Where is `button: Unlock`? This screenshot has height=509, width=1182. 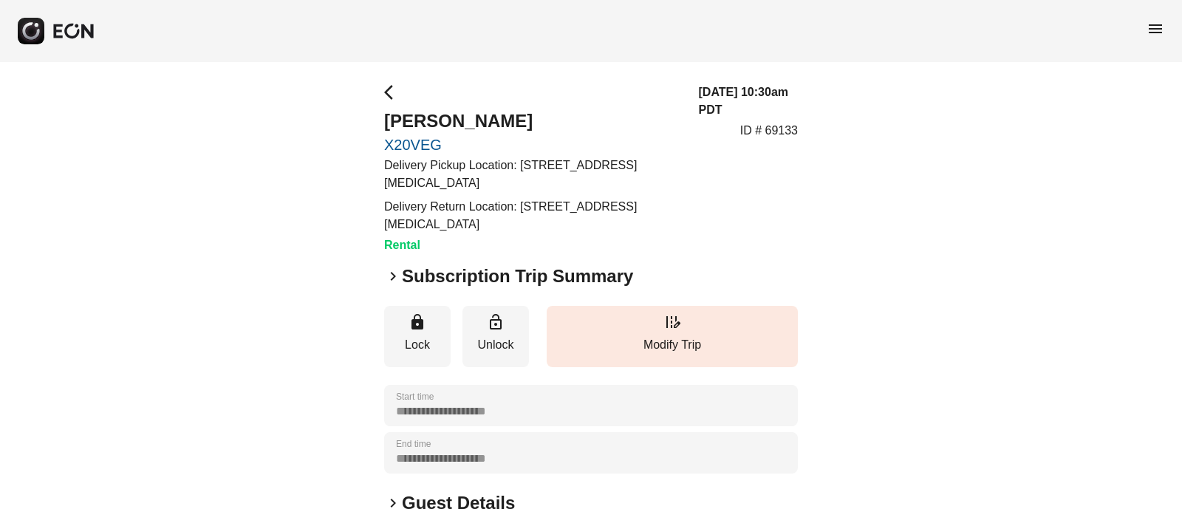 button: Unlock is located at coordinates (496, 336).